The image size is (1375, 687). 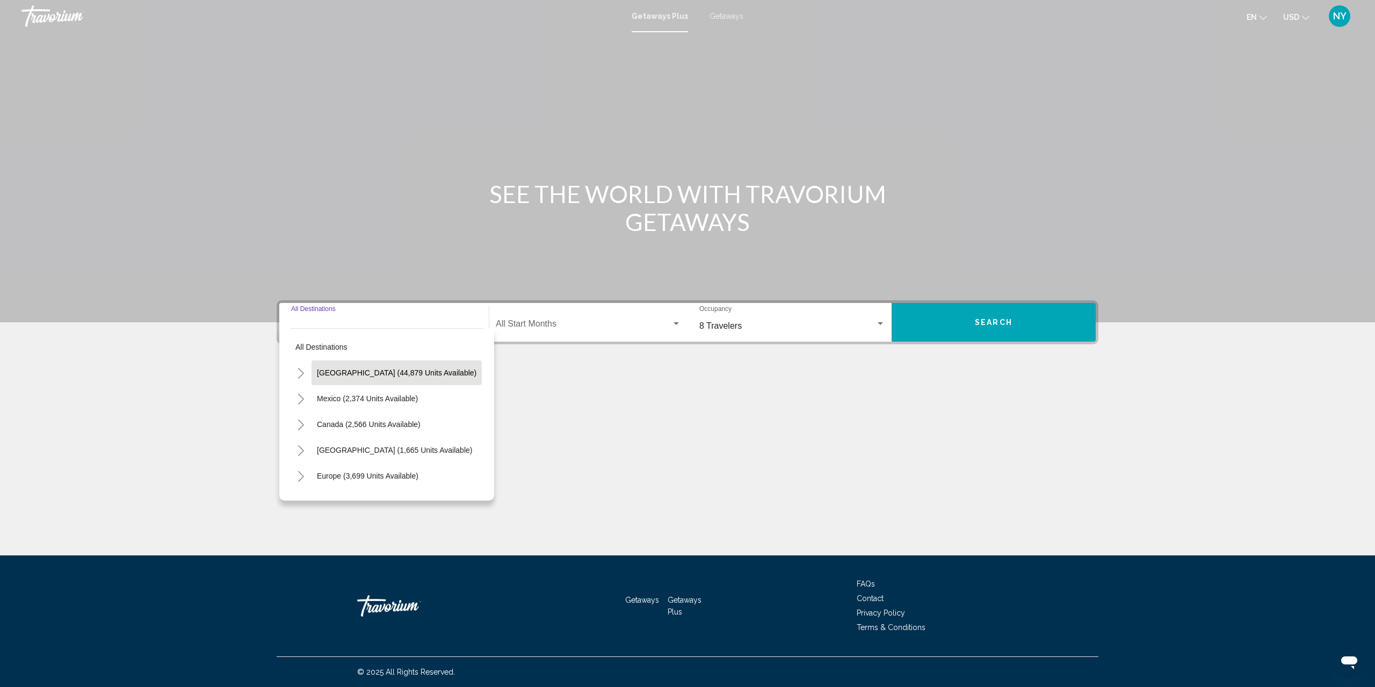 What do you see at coordinates (866, 584) in the screenshot?
I see `a: FAQs` at bounding box center [866, 584].